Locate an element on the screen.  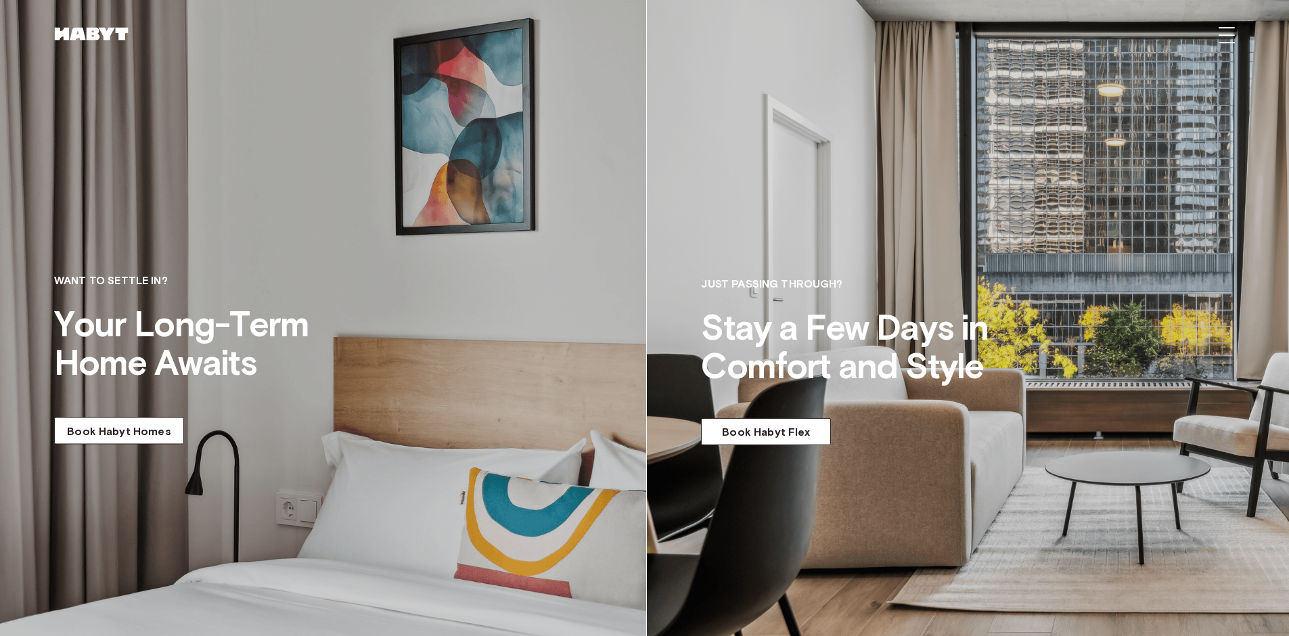
h6: JUST PASSING THROUGH? is located at coordinates (870, 284).